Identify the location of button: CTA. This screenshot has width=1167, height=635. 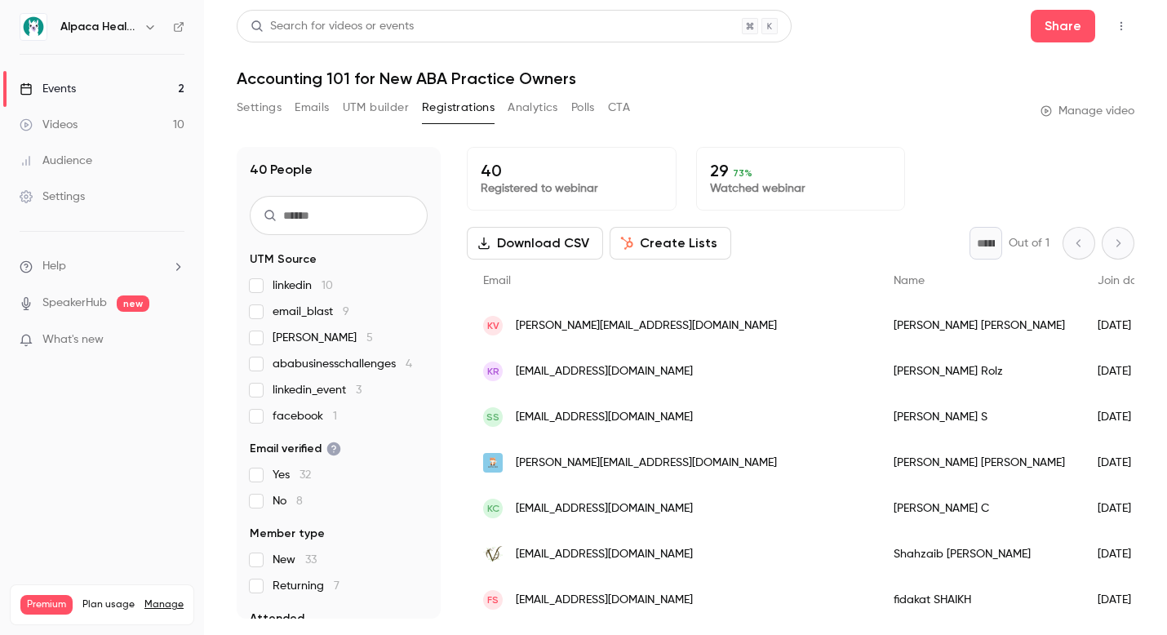
(619, 108).